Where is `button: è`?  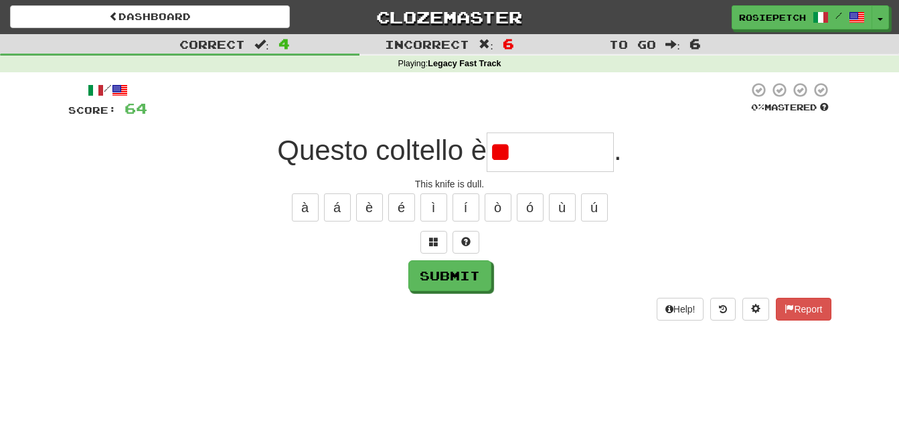
button: è is located at coordinates (369, 207).